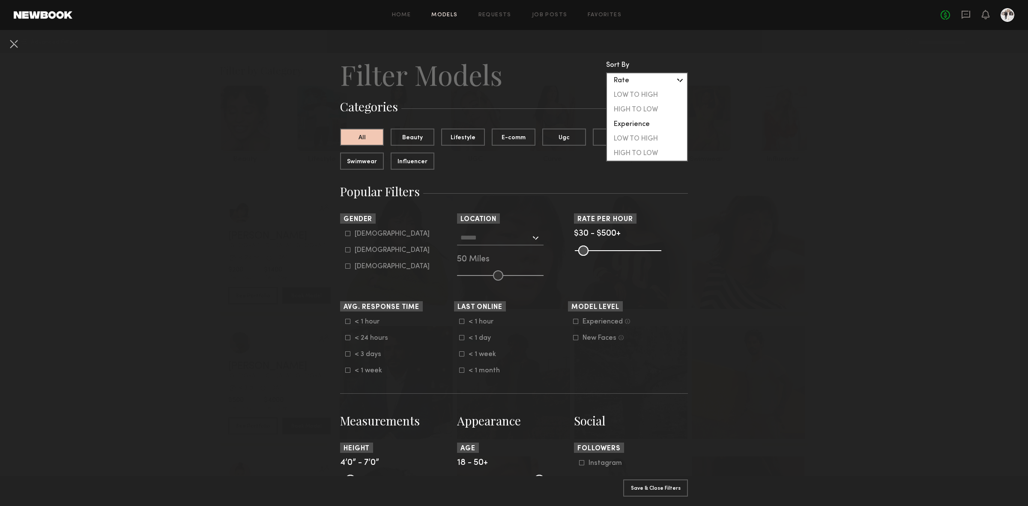 The width and height of the screenshot is (1028, 506). I want to click on div: < 1 day, so click(485, 338).